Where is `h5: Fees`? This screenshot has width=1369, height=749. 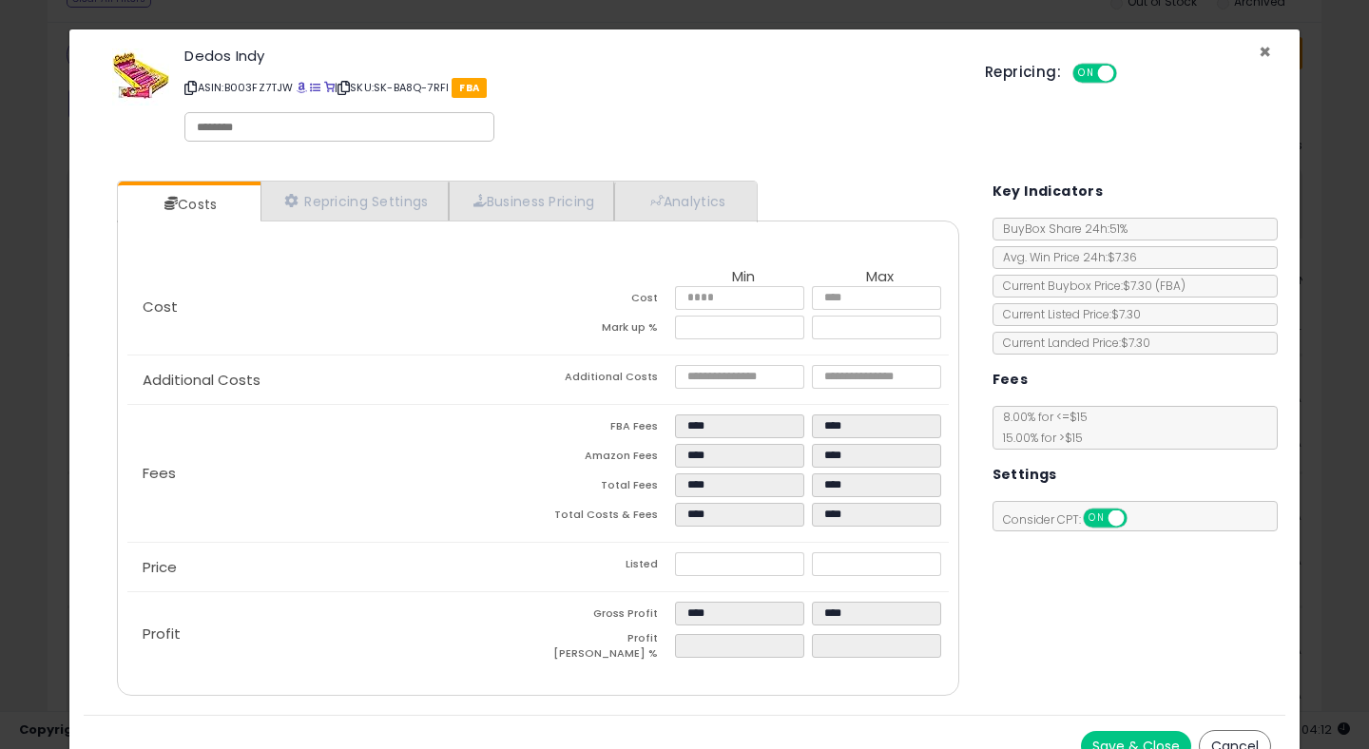
h5: Fees is located at coordinates (1011, 379).